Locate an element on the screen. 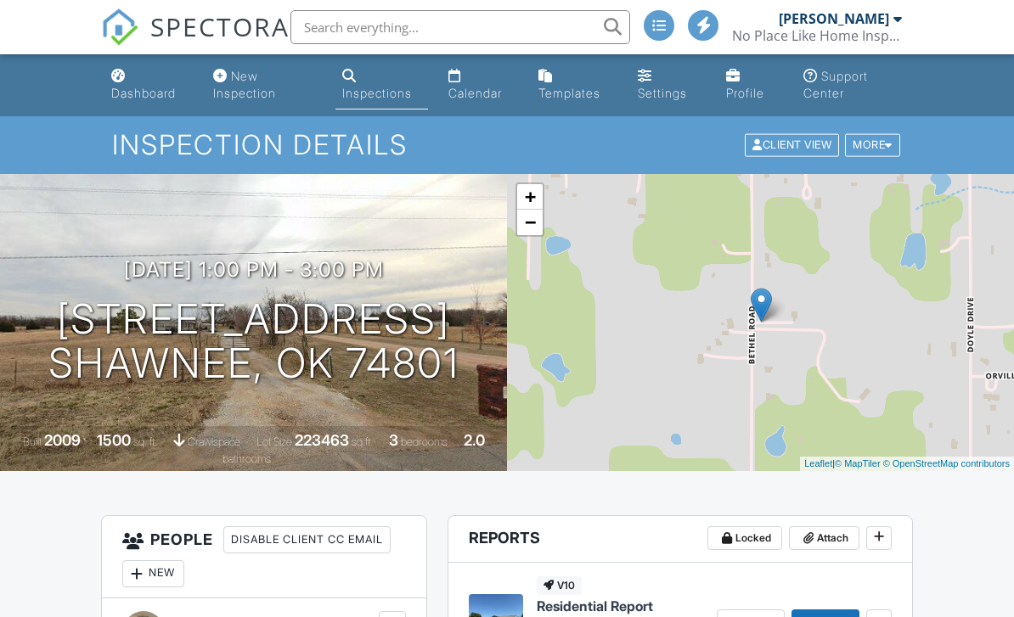 Image resolution: width=1014 pixels, height=617 pixels. div: 3 is located at coordinates (393, 440).